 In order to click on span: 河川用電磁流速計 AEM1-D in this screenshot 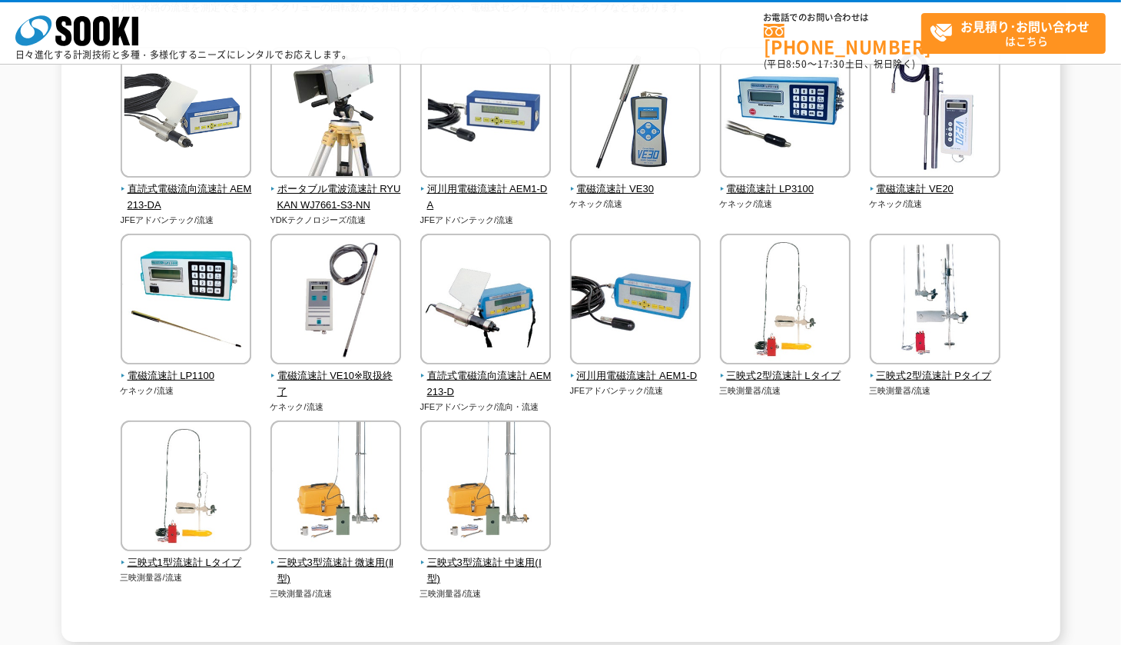, I will do `click(635, 376)`.